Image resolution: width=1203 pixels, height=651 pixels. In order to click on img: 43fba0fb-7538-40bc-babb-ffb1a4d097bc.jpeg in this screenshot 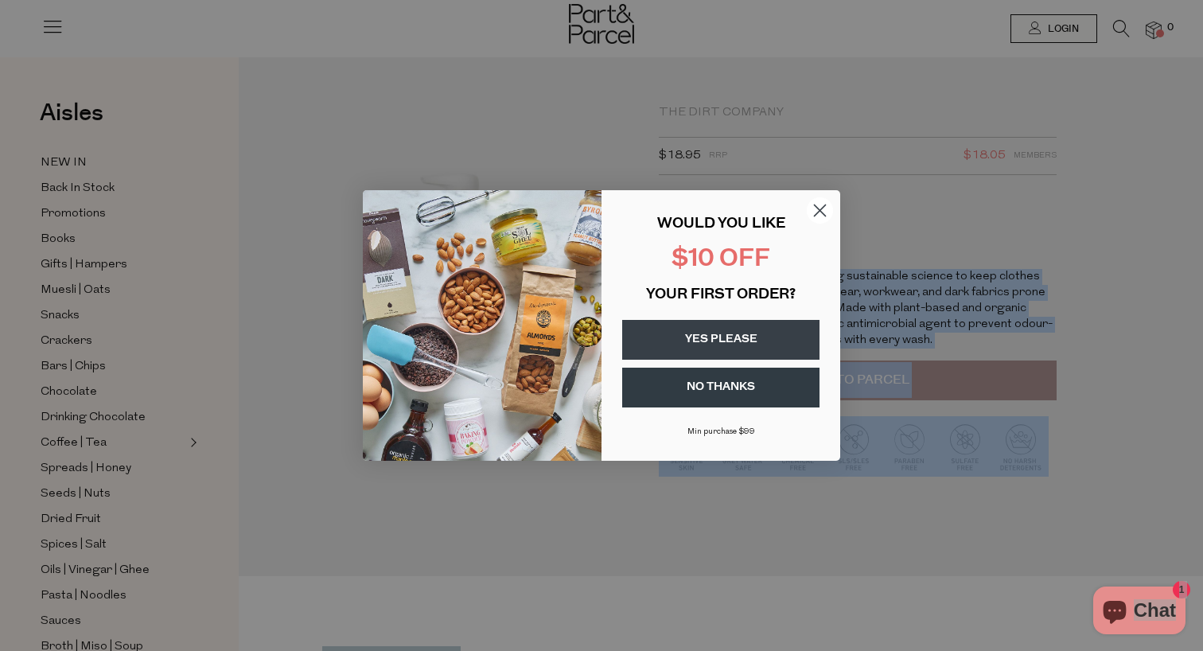, I will do `click(482, 325)`.